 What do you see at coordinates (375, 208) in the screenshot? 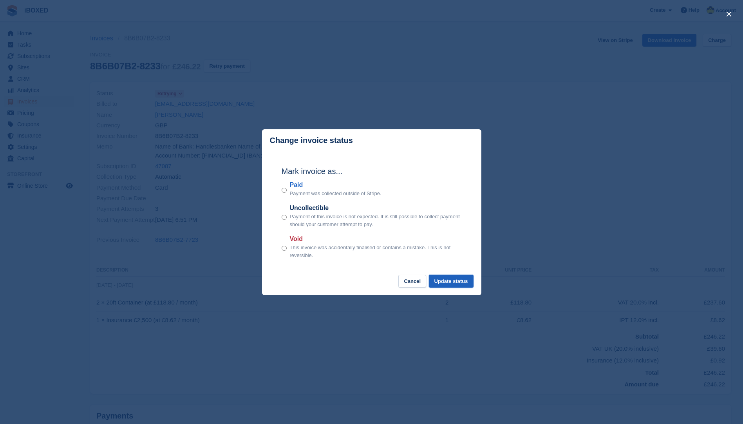
I see `label: Uncollectible` at bounding box center [375, 208].